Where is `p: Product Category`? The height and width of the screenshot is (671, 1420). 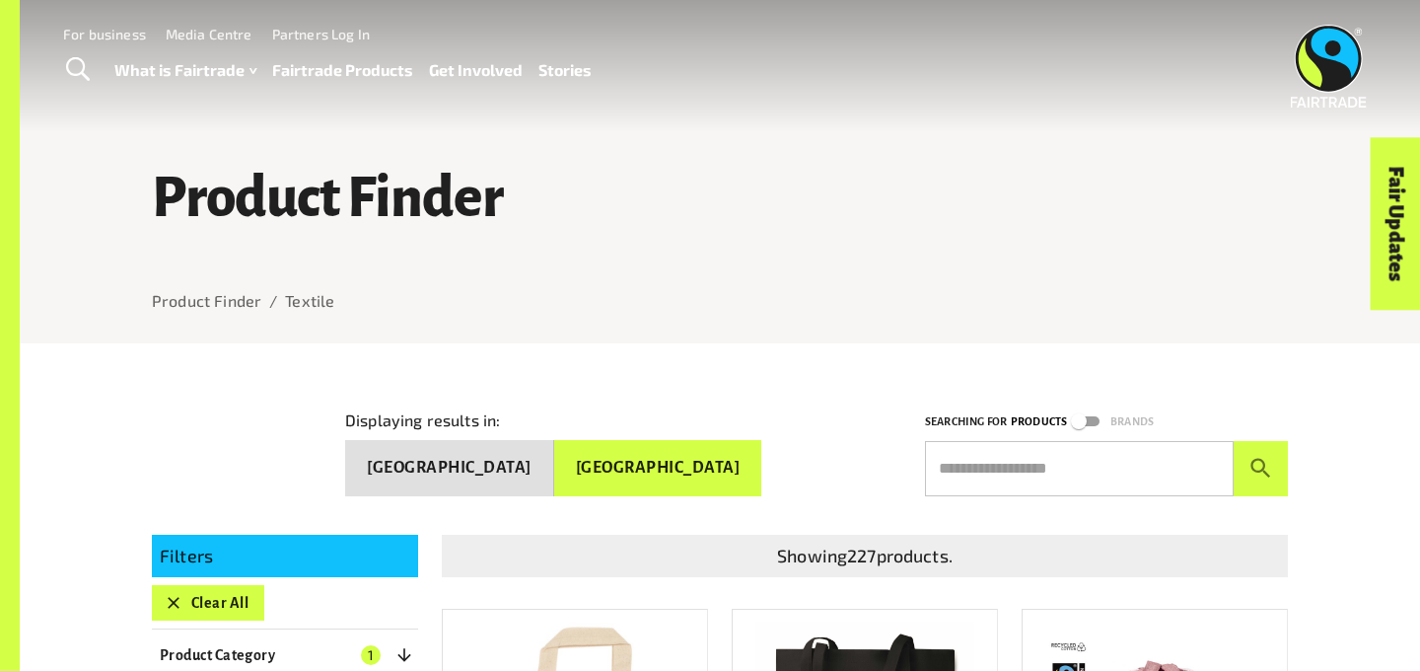 p: Product Category is located at coordinates (217, 655).